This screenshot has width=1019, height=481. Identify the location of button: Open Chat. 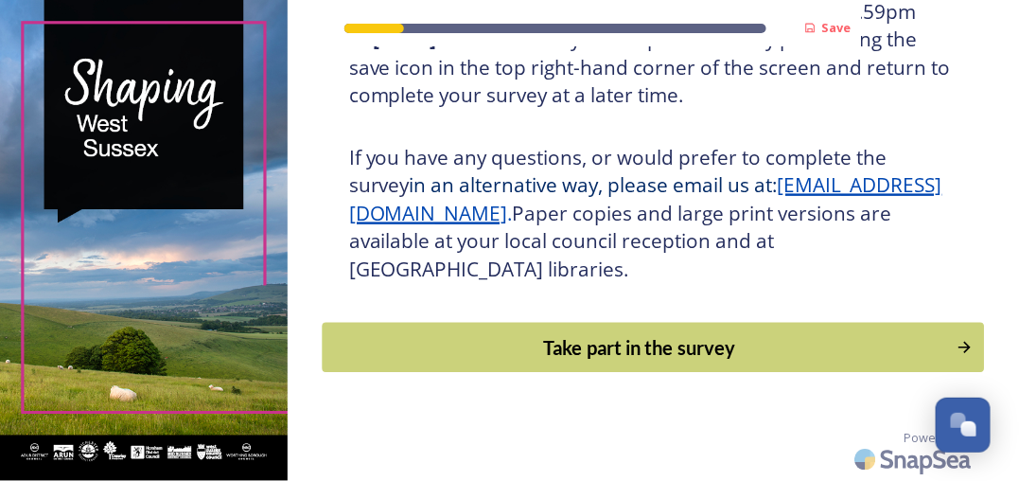
(963, 425).